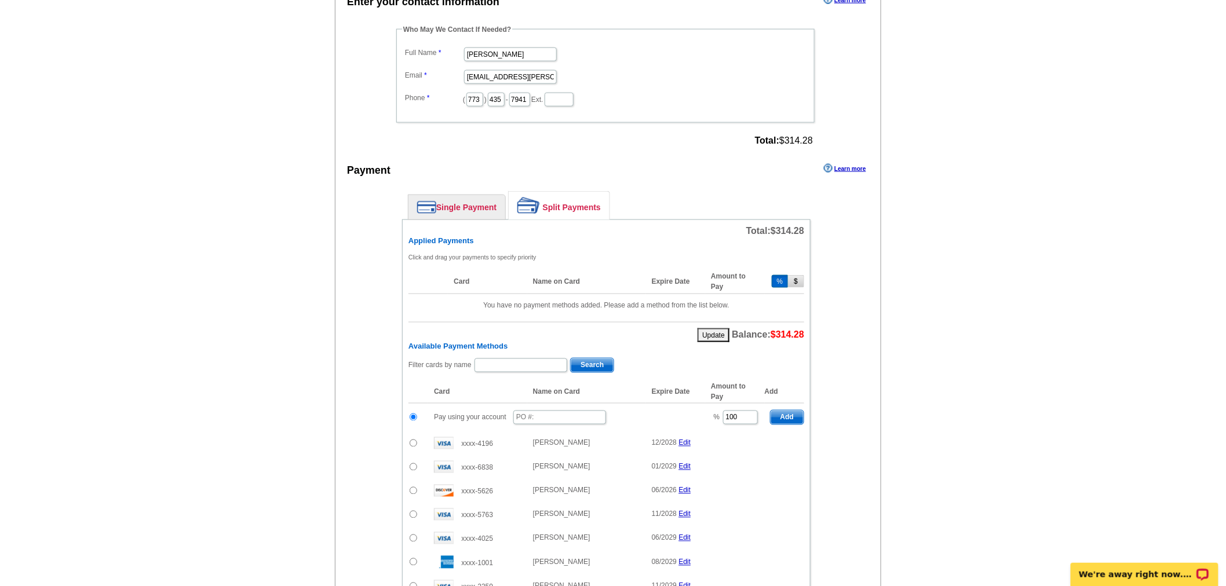 The height and width of the screenshot is (586, 1226). What do you see at coordinates (440, 366) in the screenshot?
I see `label: Filter cards by name` at bounding box center [440, 366].